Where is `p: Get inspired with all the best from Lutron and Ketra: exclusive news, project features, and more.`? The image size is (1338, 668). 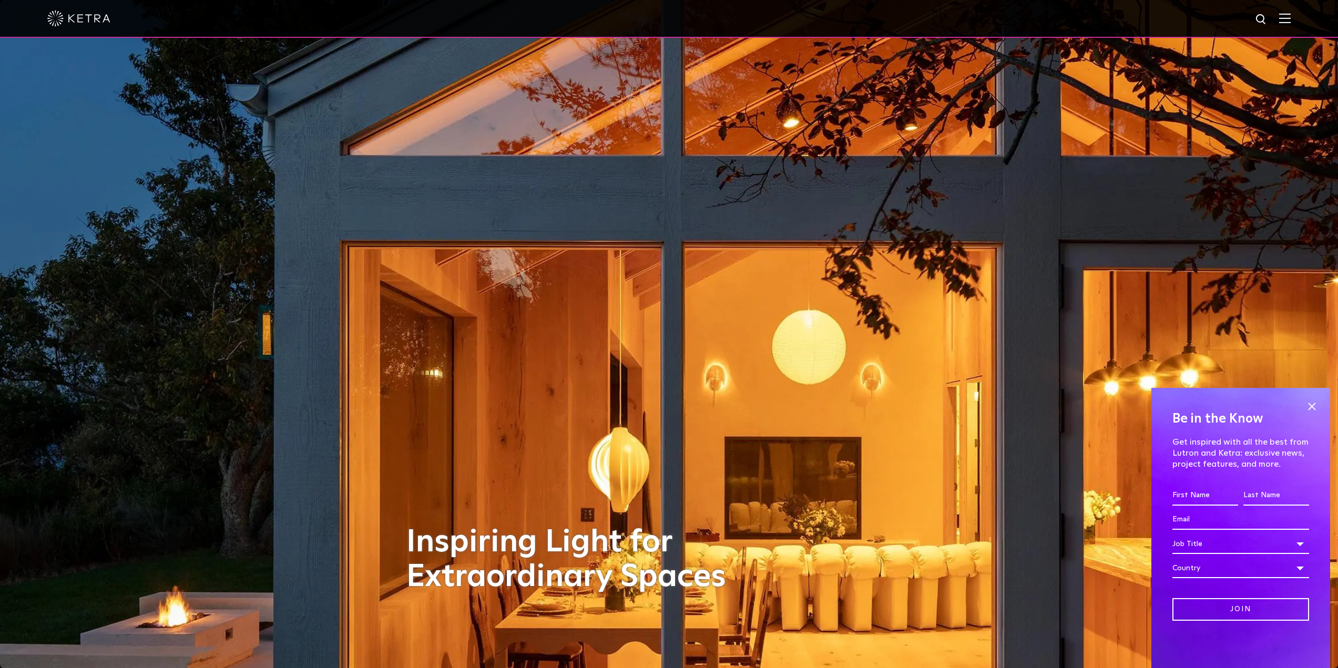 p: Get inspired with all the best from Lutron and Ketra: exclusive news, project features, and more. is located at coordinates (1240, 453).